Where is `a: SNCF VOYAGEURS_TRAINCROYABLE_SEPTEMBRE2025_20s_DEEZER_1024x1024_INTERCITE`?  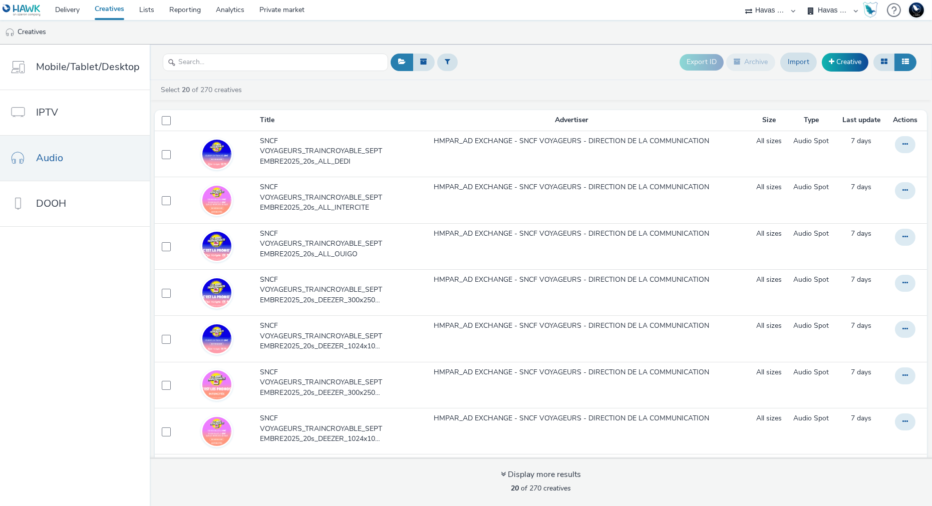 a: SNCF VOYAGEURS_TRAINCROYABLE_SEPTEMBRE2025_20s_DEEZER_1024x1024_INTERCITE is located at coordinates (325, 431).